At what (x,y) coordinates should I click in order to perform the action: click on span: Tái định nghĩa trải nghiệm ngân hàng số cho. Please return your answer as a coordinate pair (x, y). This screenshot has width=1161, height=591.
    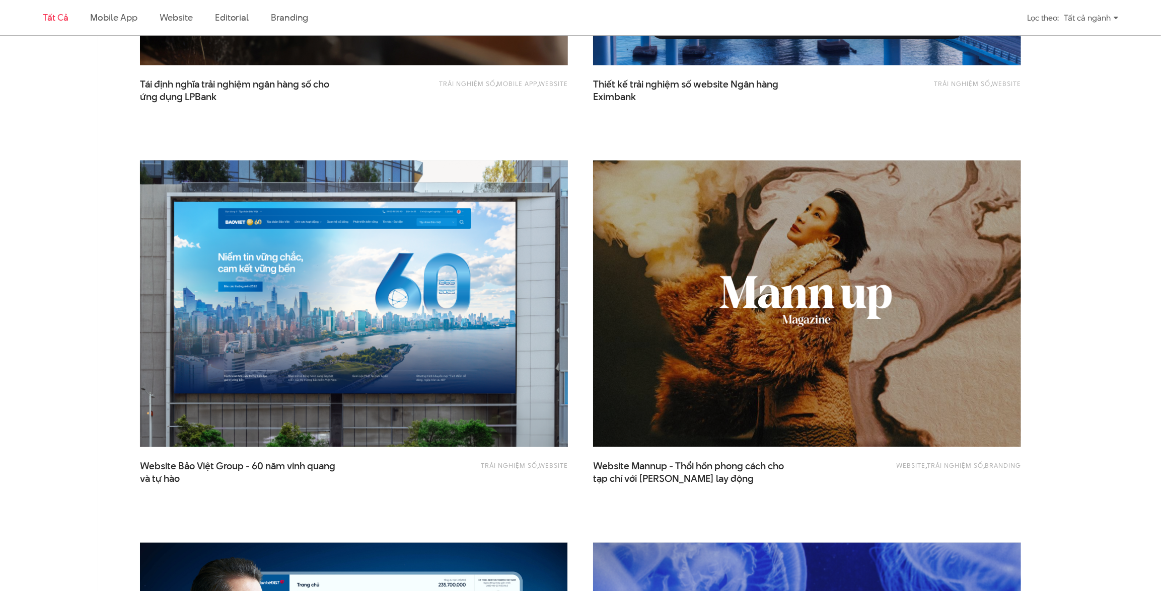
    Looking at the image, I should click on (241, 91).